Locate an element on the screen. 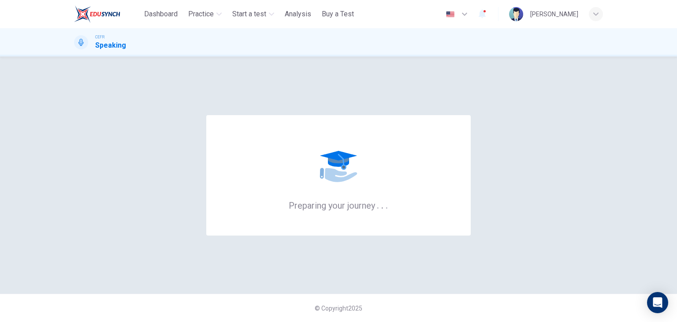 This screenshot has height=322, width=677. a: Buy a Test is located at coordinates (338, 14).